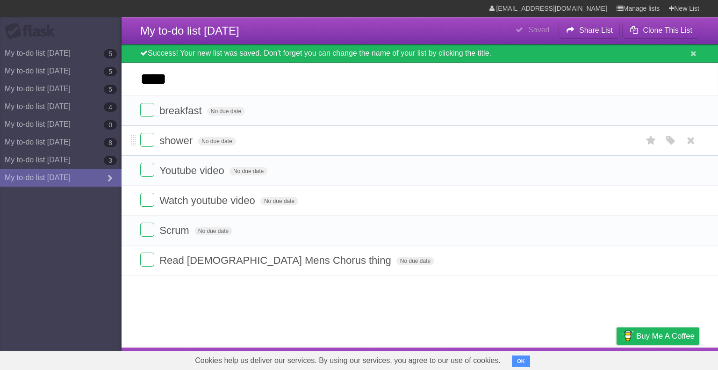 The image size is (718, 370). Describe the element at coordinates (110, 107) in the screenshot. I see `b: 4` at that location.